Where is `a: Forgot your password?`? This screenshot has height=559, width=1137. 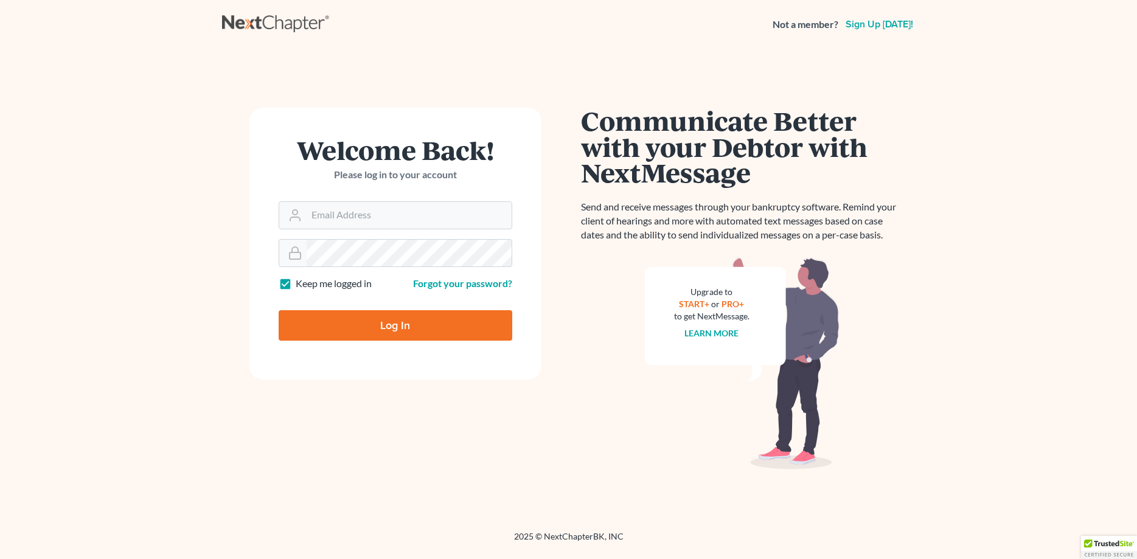
a: Forgot your password? is located at coordinates (463, 283).